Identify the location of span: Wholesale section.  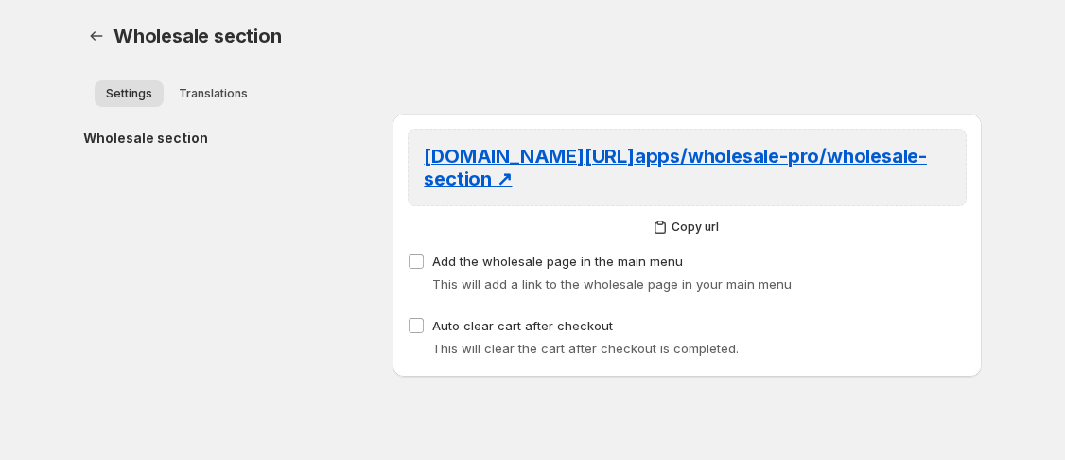
(198, 36).